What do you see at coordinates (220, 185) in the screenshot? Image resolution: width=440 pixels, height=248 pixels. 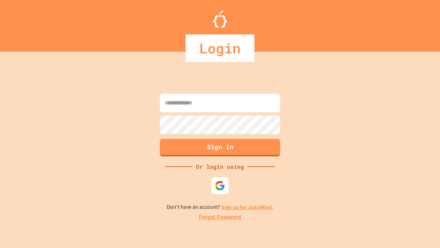 I see `img: google-icon.svg` at bounding box center [220, 185].